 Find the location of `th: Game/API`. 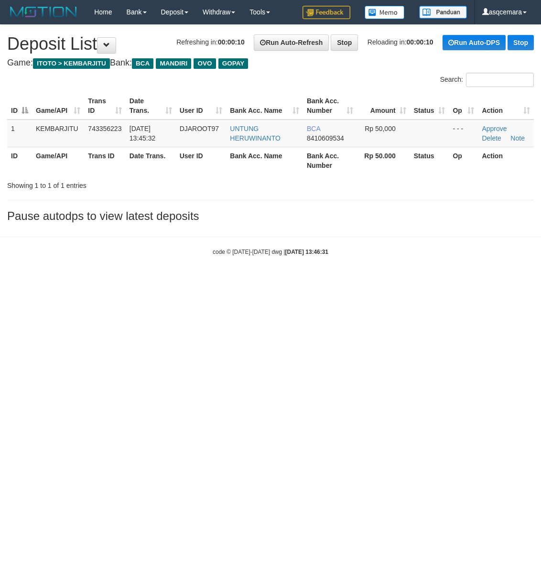

th: Game/API is located at coordinates (58, 160).